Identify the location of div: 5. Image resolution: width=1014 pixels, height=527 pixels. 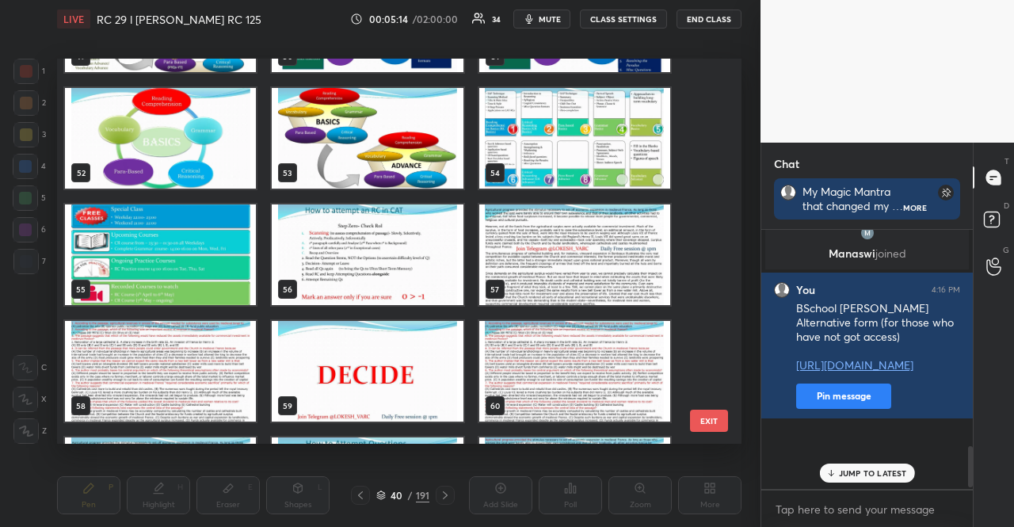
(29, 198).